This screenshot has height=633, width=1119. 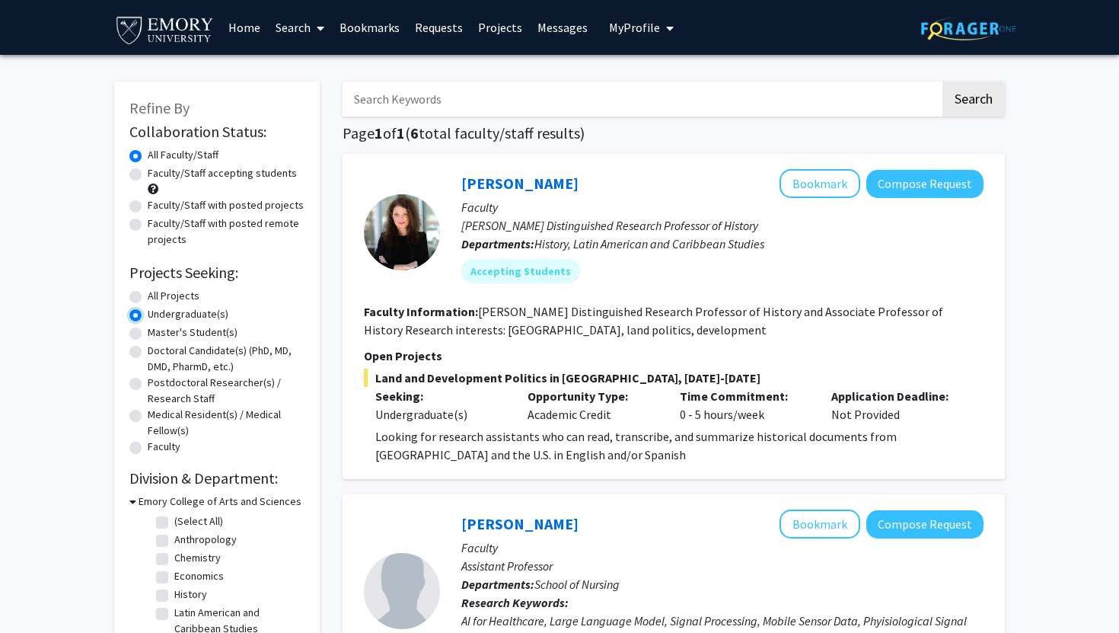 I want to click on p: Looking for research assistants who can read, transcribe, and summarize historical documents from..., so click(x=679, y=445).